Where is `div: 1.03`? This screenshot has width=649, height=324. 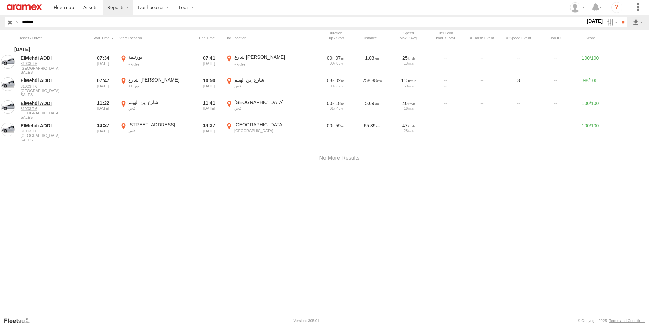 div: 1.03 is located at coordinates (372, 64).